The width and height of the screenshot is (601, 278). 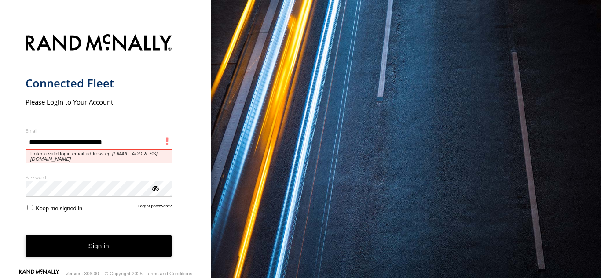 I want to click on span: Enter a valid login email address eg., so click(x=98, y=157).